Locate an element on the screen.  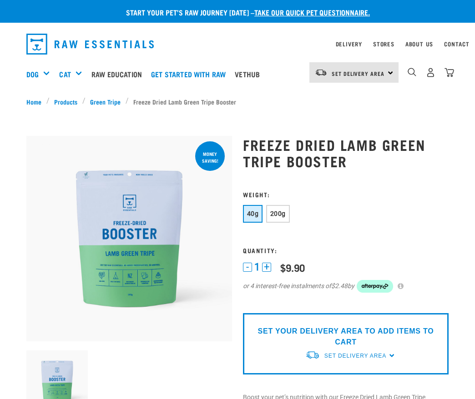
a: Contact is located at coordinates (457, 44).